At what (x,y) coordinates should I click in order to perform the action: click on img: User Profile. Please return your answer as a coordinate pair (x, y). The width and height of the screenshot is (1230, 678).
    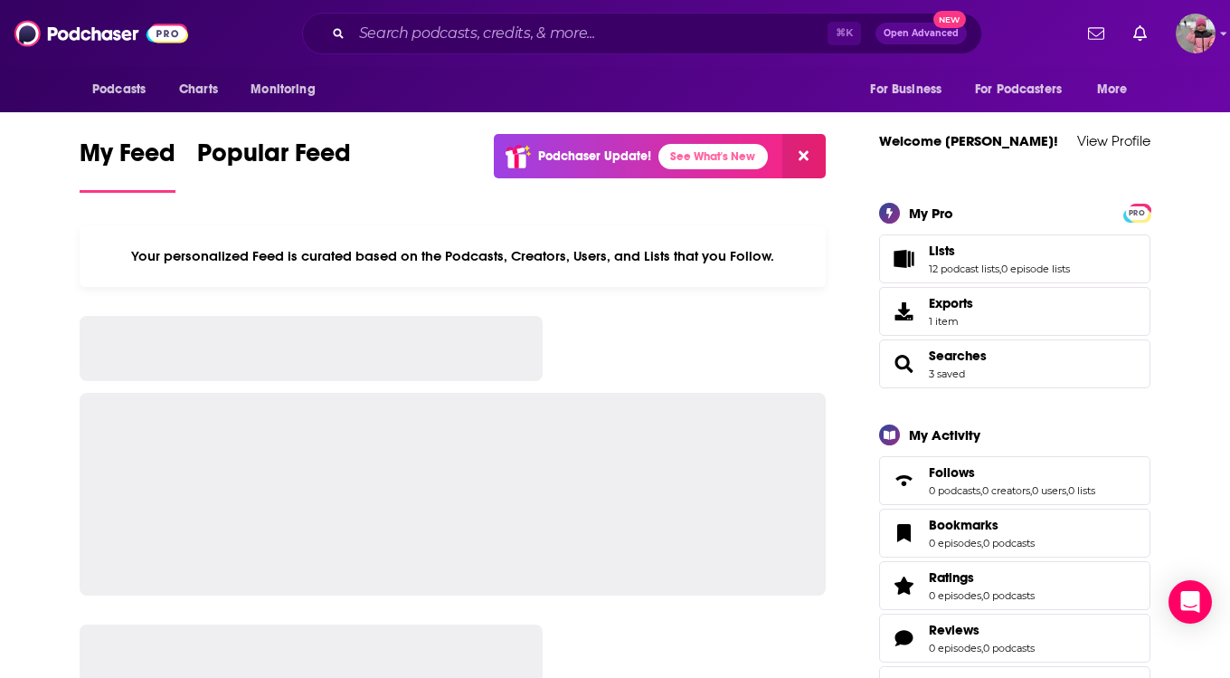
    Looking at the image, I should click on (1196, 33).